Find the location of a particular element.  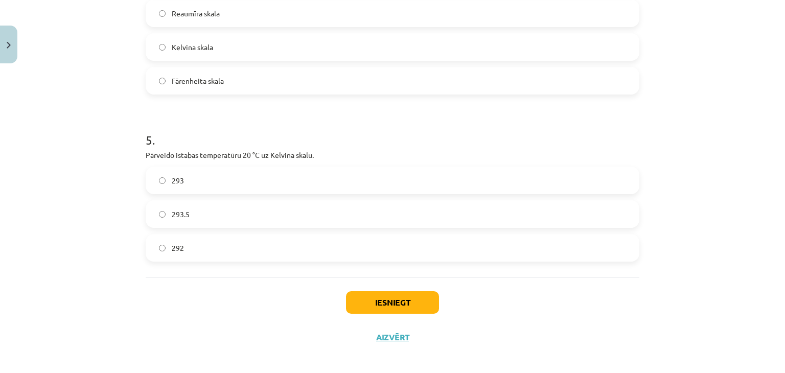

input: 293 is located at coordinates (162, 180).